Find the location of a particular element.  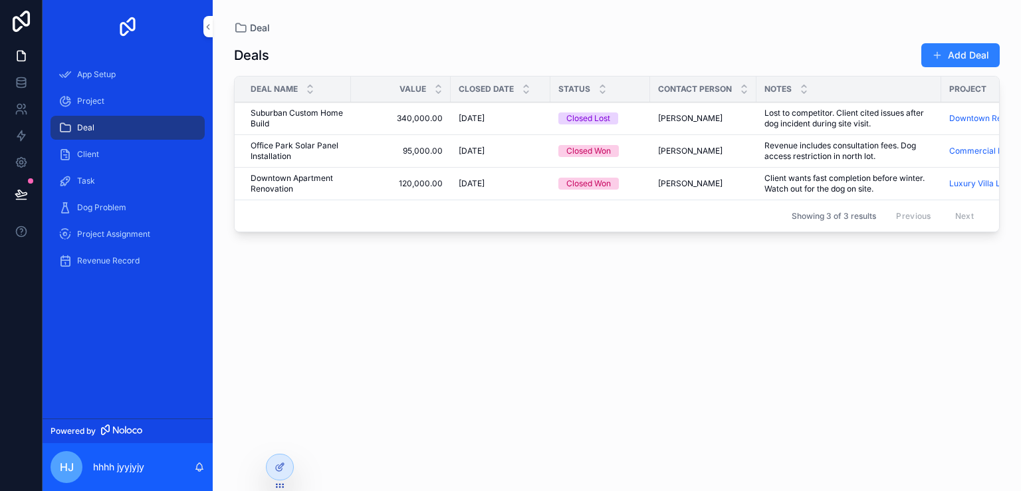

a: 120,000.00 is located at coordinates (401, 183).